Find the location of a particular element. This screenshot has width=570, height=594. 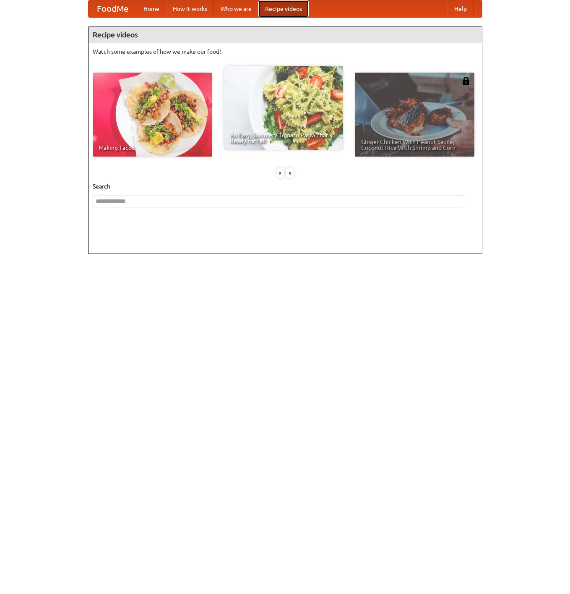

h4: Recipe videos is located at coordinates (285, 35).